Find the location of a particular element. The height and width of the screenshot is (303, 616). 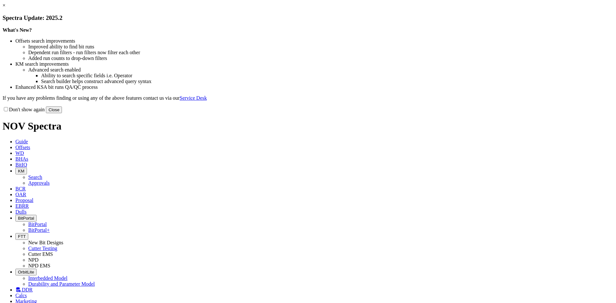

li: KM search improvements is located at coordinates (314, 64).